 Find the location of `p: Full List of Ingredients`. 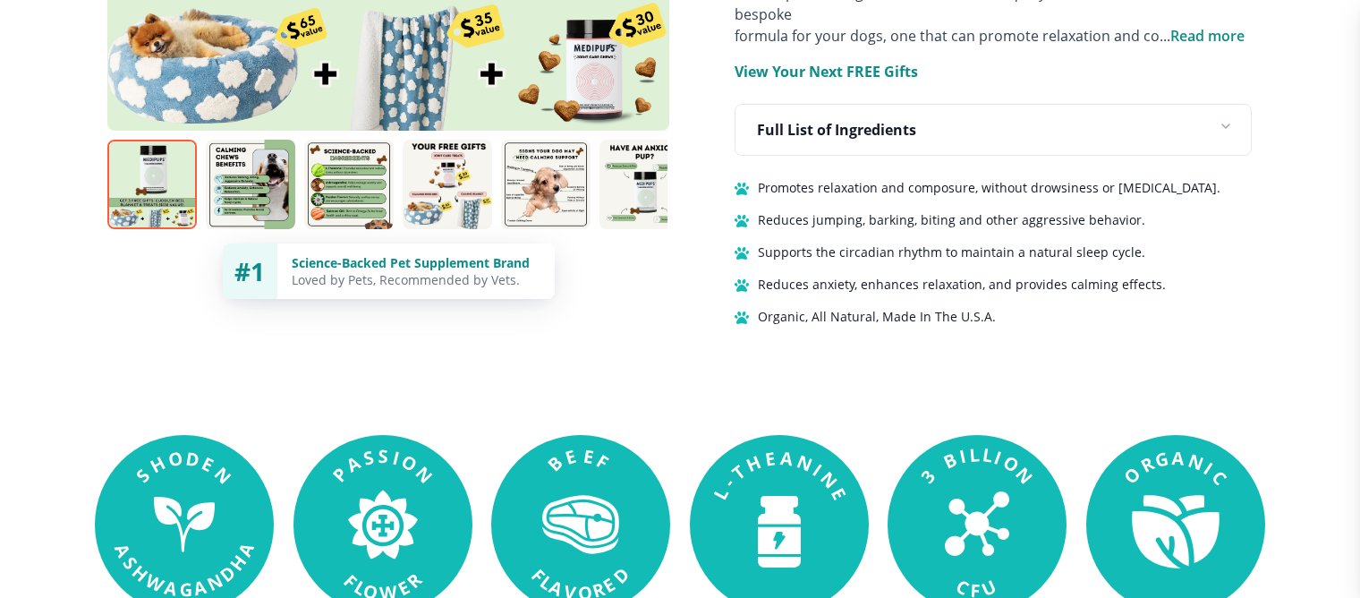

p: Full List of Ingredients is located at coordinates (837, 130).